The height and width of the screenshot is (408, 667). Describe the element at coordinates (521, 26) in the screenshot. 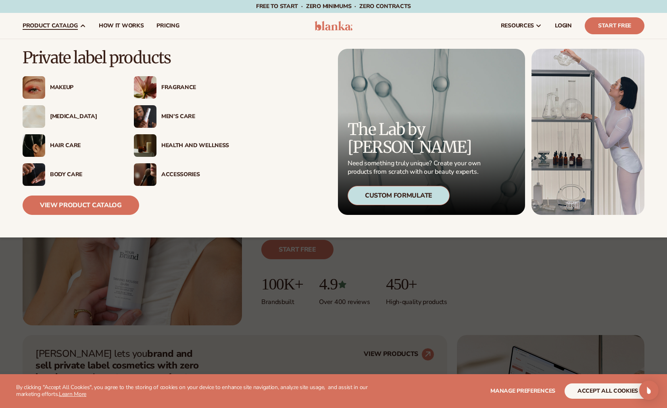

I see `a: resources` at that location.